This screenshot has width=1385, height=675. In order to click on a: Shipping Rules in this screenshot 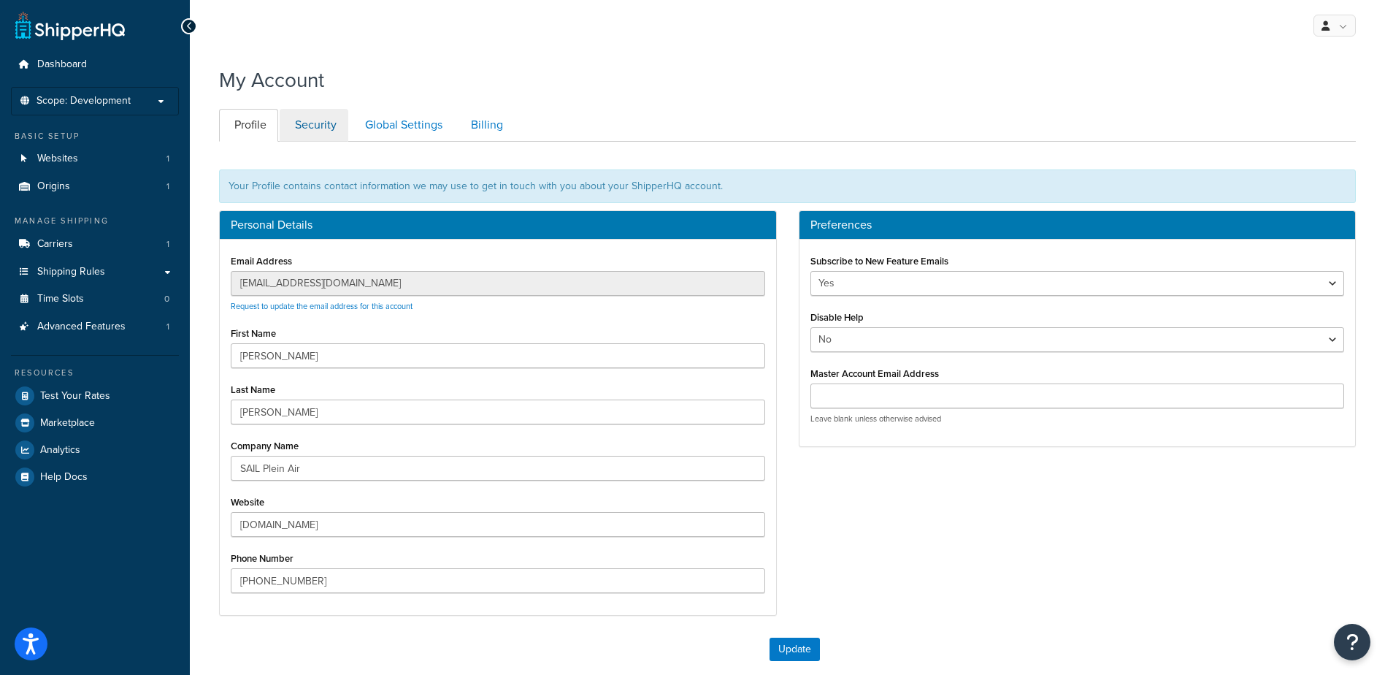, I will do `click(95, 272)`.